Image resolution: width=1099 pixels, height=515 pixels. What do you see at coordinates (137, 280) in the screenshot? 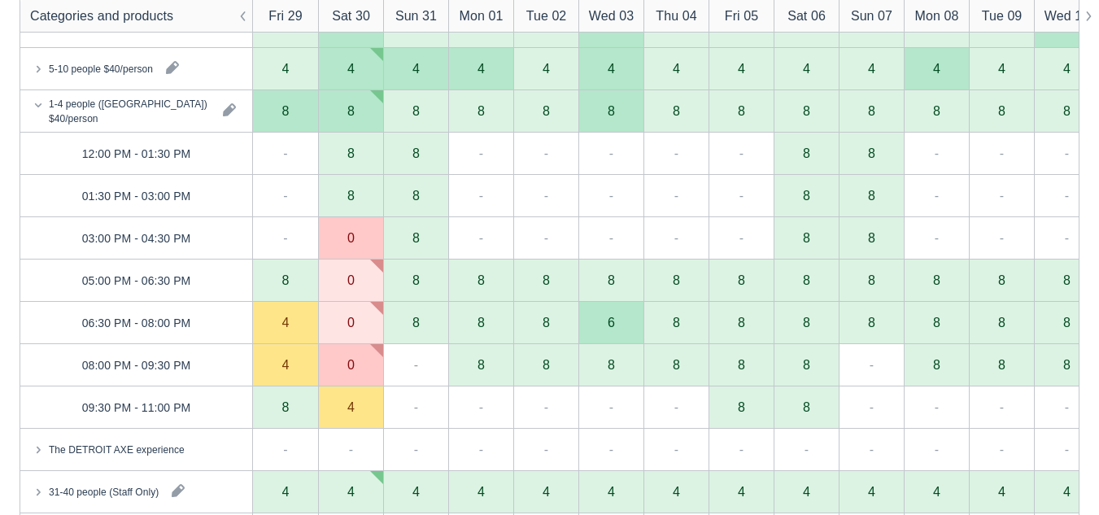
I see `div: 05:00 PM - 06:30 PM` at bounding box center [137, 280].